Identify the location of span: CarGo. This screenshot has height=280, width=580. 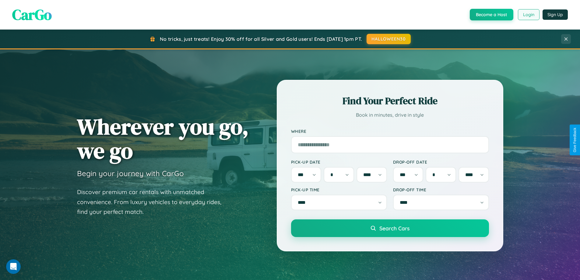
(32, 15).